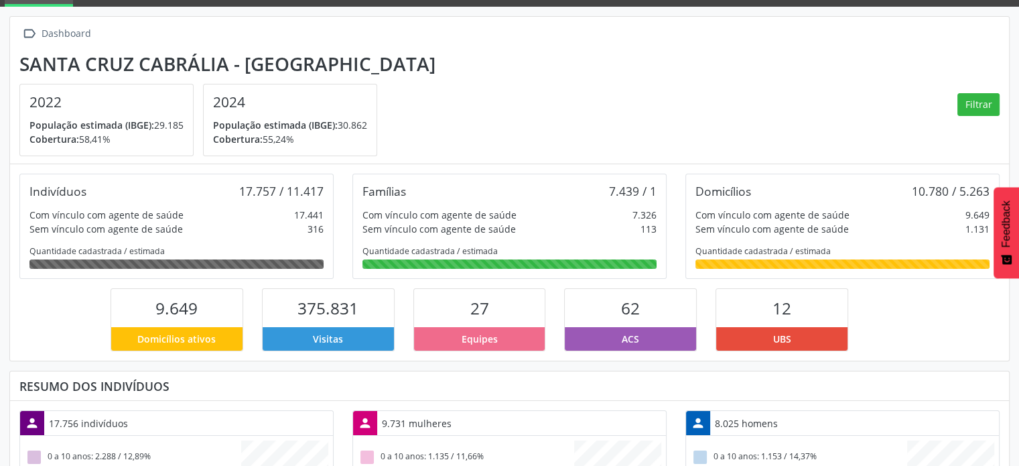 This screenshot has width=1019, height=466. Describe the element at coordinates (723, 191) in the screenshot. I see `div: Domicílios` at that location.